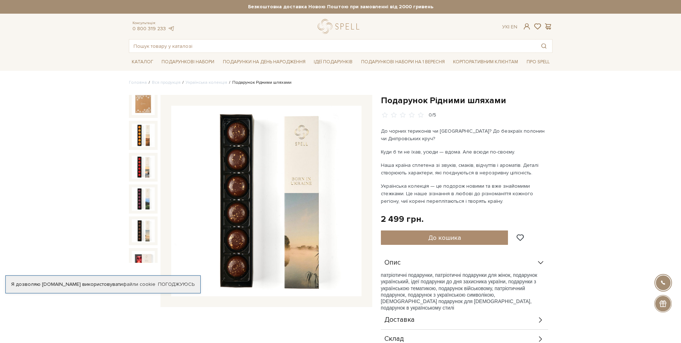 The width and height of the screenshot is (681, 343). I want to click on a: logo, so click(340, 26).